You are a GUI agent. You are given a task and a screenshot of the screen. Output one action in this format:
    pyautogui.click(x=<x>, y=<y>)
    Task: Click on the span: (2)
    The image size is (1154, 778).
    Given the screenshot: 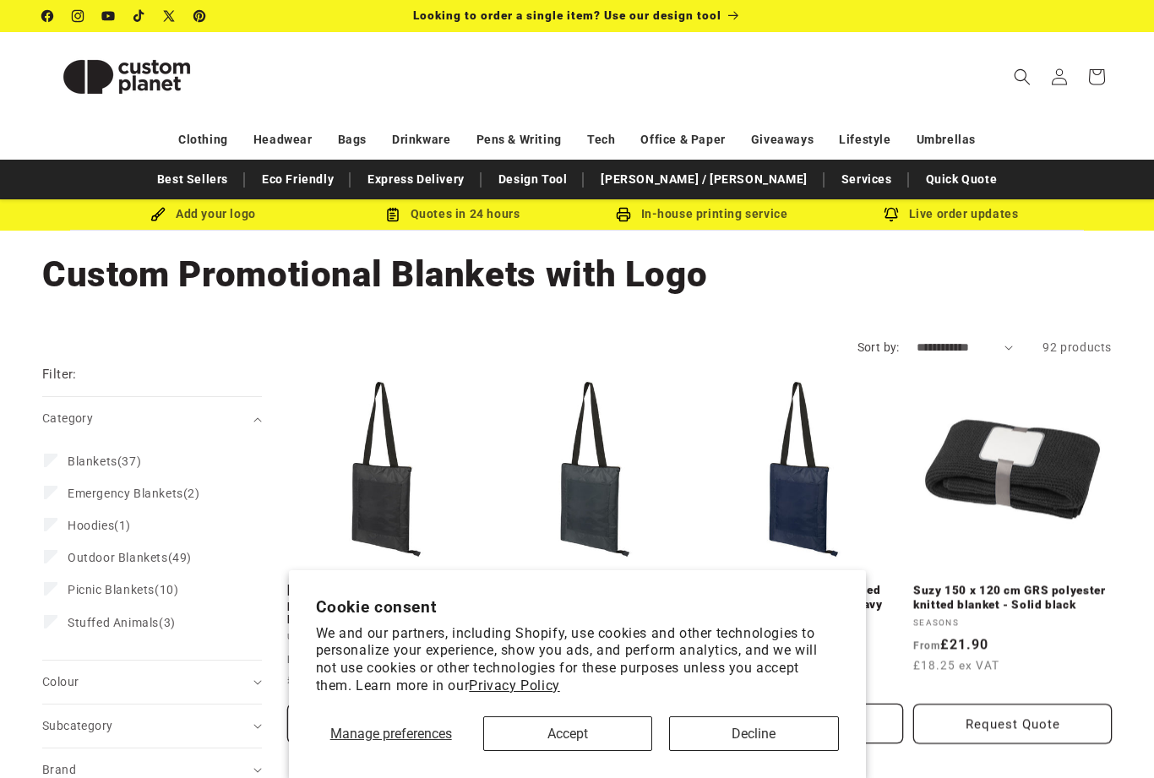 What is the action you would take?
    pyautogui.click(x=134, y=493)
    